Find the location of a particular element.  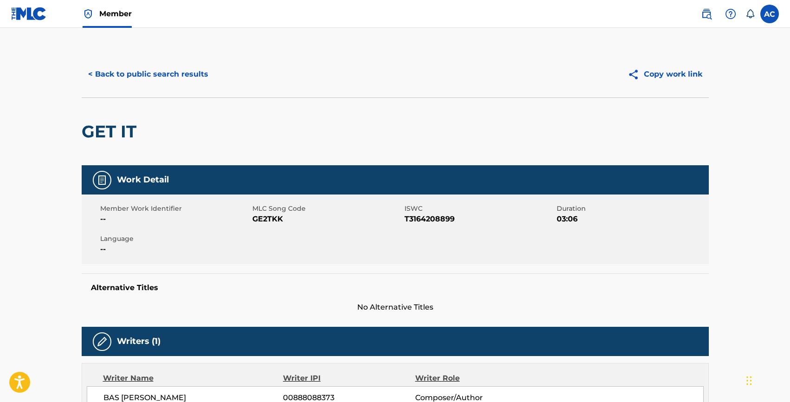

div: Writer IPI is located at coordinates (349, 378).